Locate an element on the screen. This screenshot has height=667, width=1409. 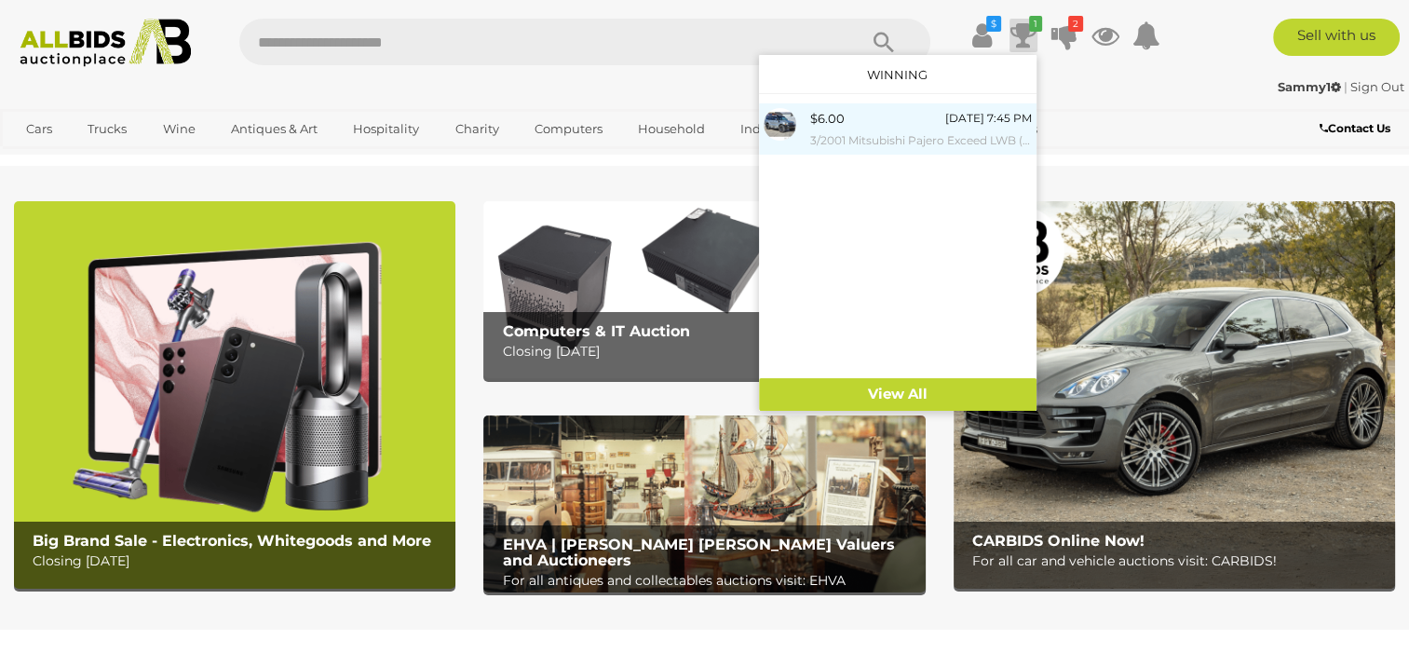
i: 2 is located at coordinates (1076, 23).